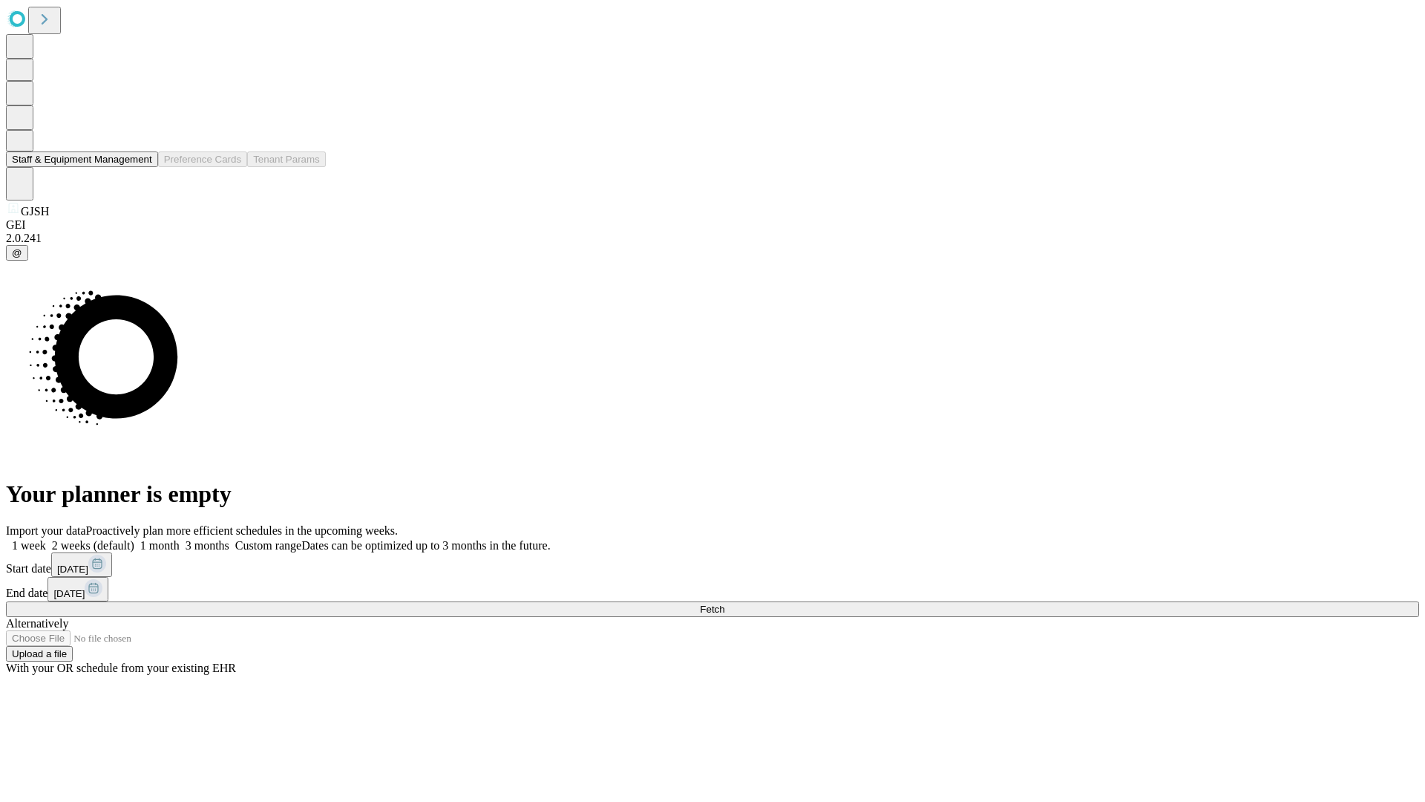 The image size is (1425, 802). Describe the element at coordinates (39, 653) in the screenshot. I see `button: Upload a file` at that location.